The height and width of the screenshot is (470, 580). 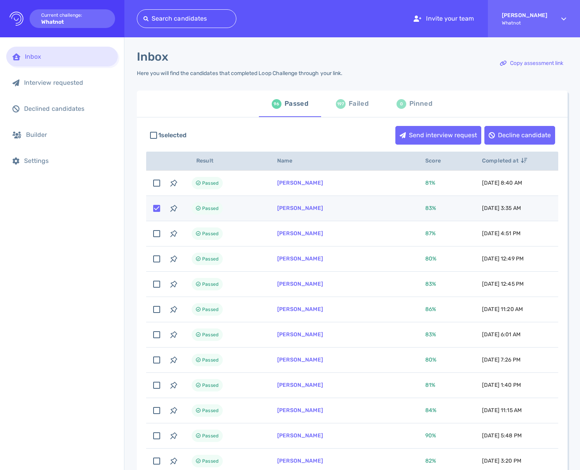 I want to click on button: Decline candidate, so click(x=520, y=135).